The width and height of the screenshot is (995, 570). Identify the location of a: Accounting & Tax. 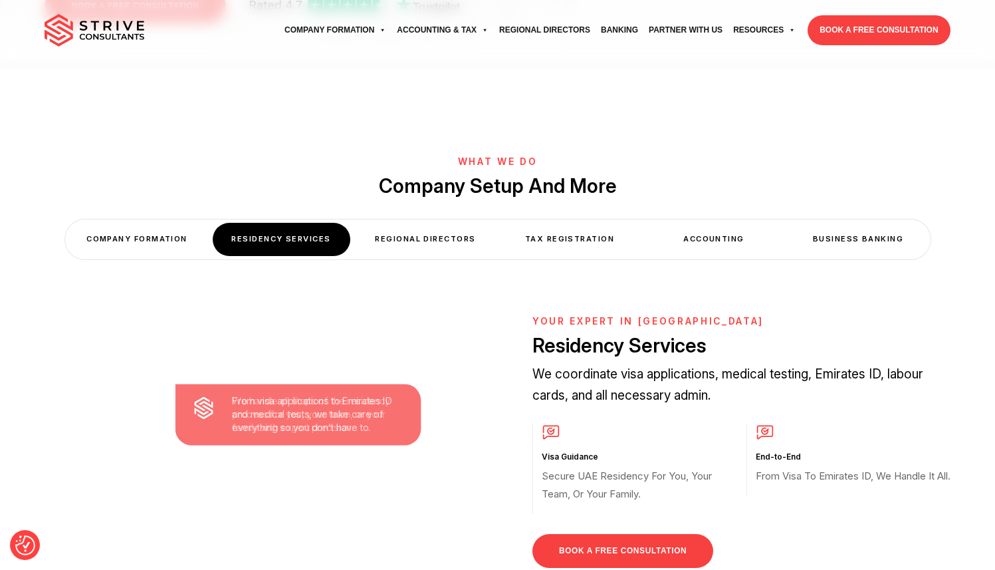
(443, 30).